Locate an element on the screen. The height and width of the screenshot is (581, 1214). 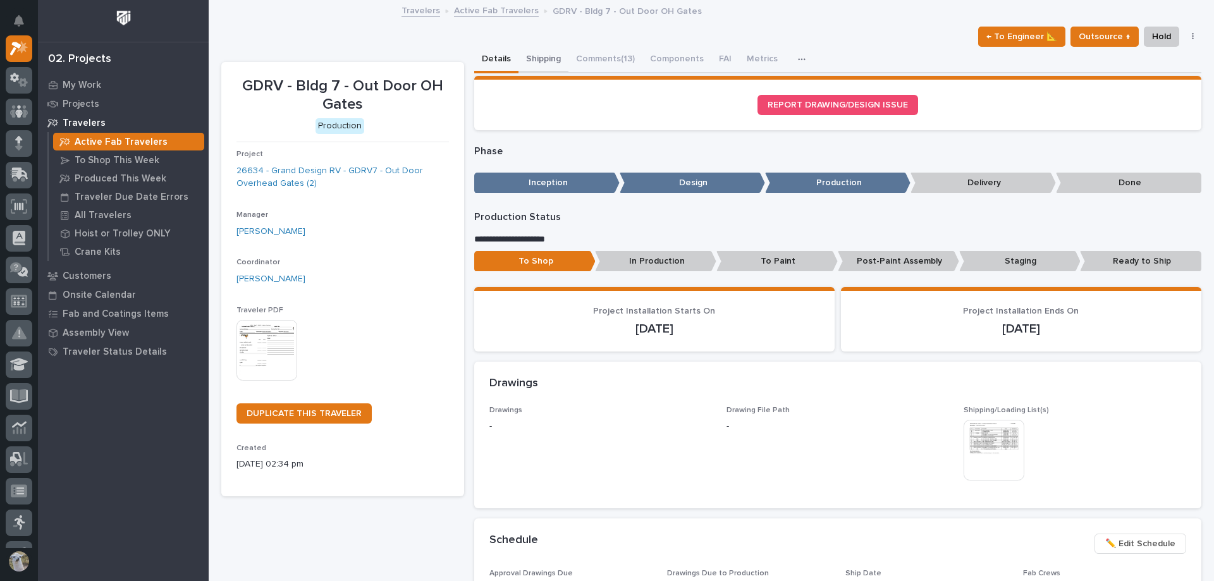
p: Projects is located at coordinates (81, 104).